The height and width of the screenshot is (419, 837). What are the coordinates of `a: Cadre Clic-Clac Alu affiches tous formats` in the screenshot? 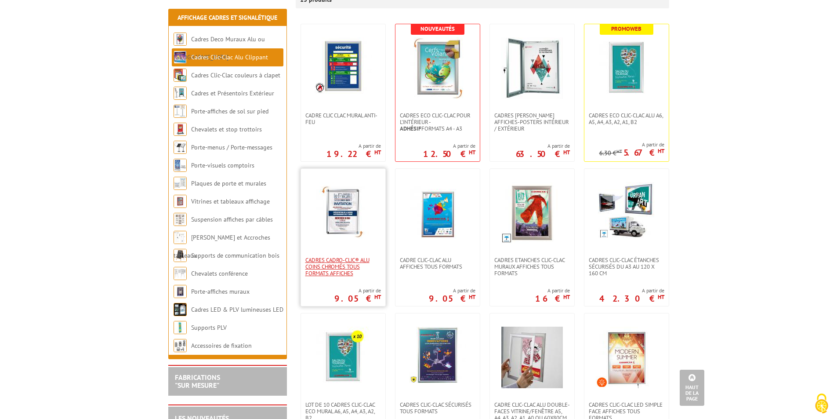 It's located at (438, 263).